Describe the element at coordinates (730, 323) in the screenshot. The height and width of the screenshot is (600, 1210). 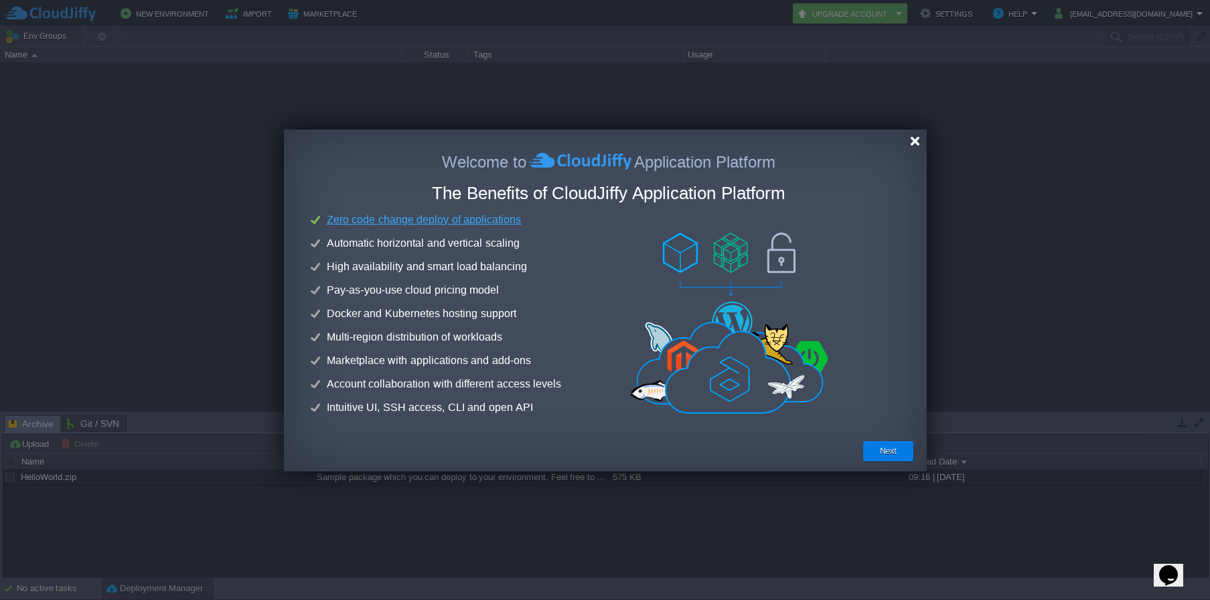
I see `img: zerocode.svg` at that location.